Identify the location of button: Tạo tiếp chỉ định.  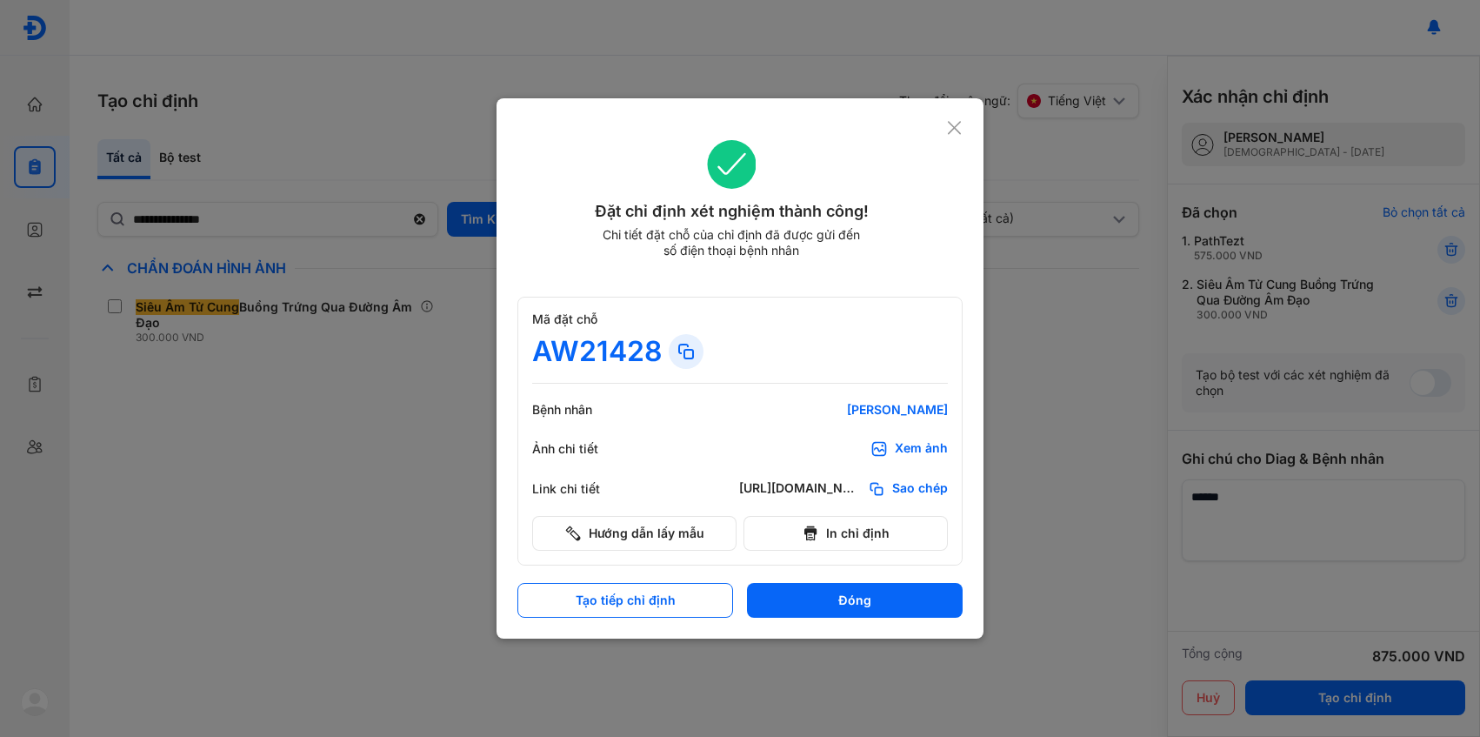
(625, 600).